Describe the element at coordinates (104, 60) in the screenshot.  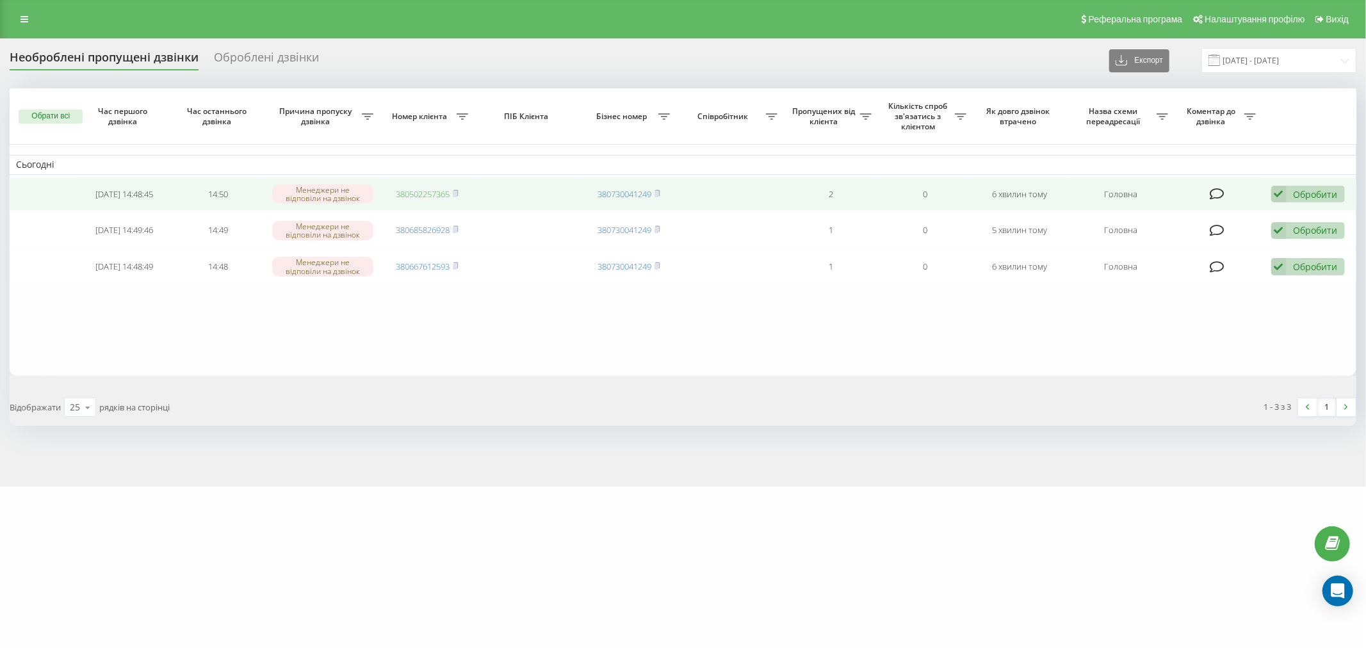
I see `div: Необроблені пропущені дзвінки` at that location.